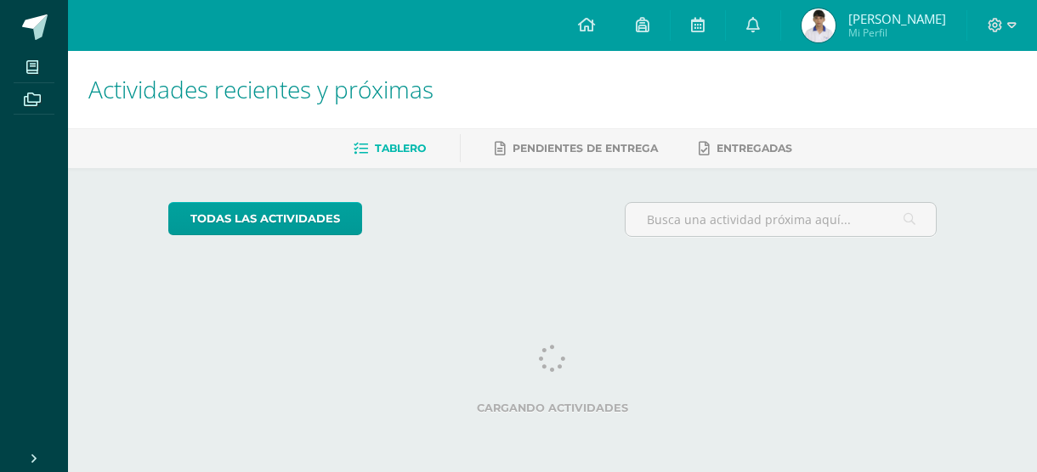 This screenshot has width=1037, height=472. What do you see at coordinates (576, 149) in the screenshot?
I see `a: Pendientes de entrega` at bounding box center [576, 149].